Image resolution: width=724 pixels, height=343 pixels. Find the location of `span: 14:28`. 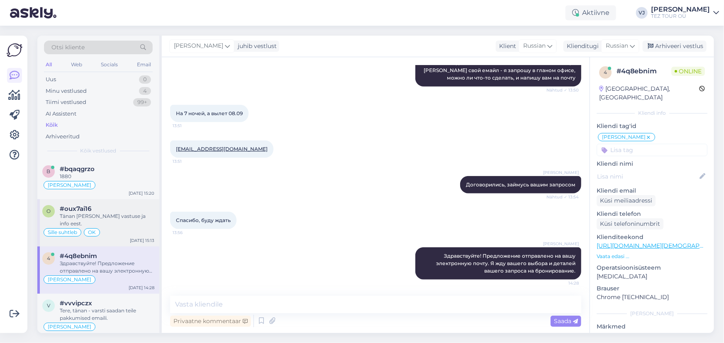

span: 14:28 is located at coordinates (563, 283).